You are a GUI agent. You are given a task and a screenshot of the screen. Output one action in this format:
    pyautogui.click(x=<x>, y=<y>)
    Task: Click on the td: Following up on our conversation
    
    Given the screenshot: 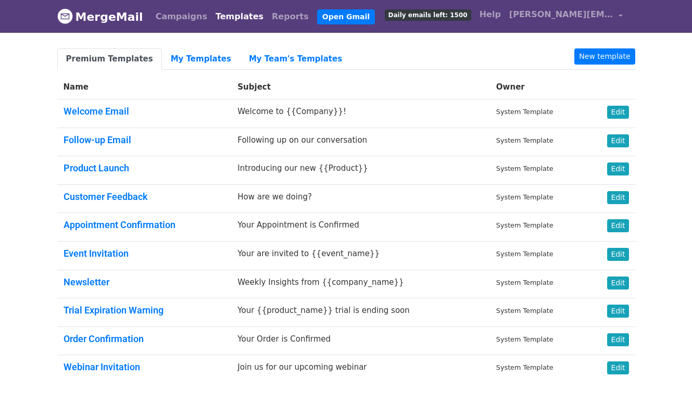 What is the action you would take?
    pyautogui.click(x=360, y=142)
    